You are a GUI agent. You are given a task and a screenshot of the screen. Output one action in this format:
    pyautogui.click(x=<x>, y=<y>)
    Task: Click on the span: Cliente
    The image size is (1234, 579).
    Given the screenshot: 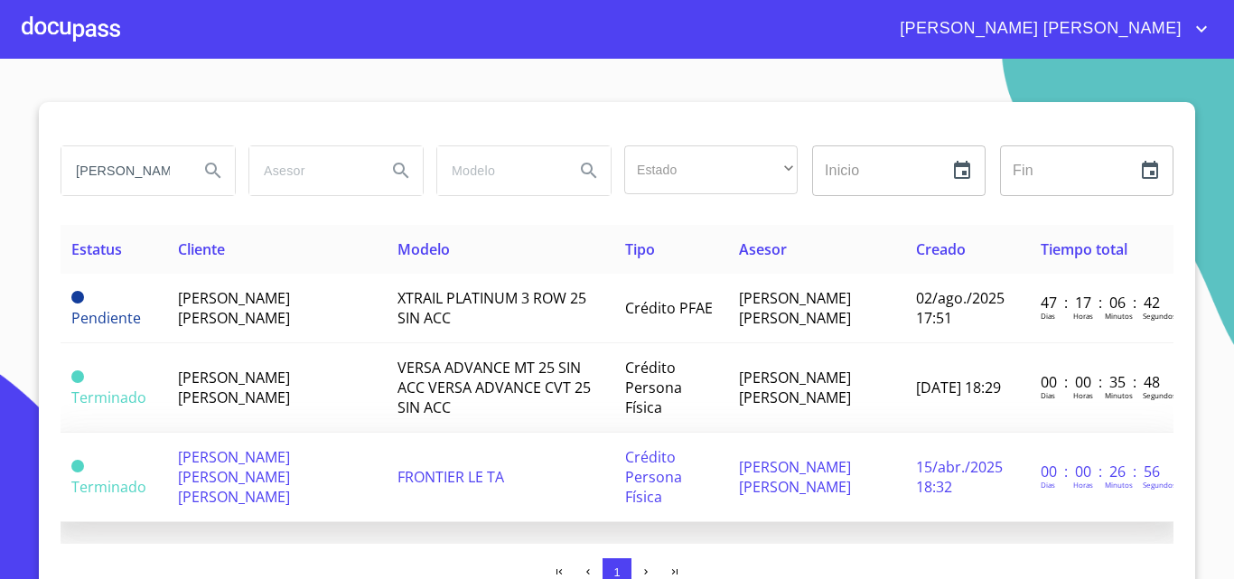 What is the action you would take?
    pyautogui.click(x=201, y=249)
    